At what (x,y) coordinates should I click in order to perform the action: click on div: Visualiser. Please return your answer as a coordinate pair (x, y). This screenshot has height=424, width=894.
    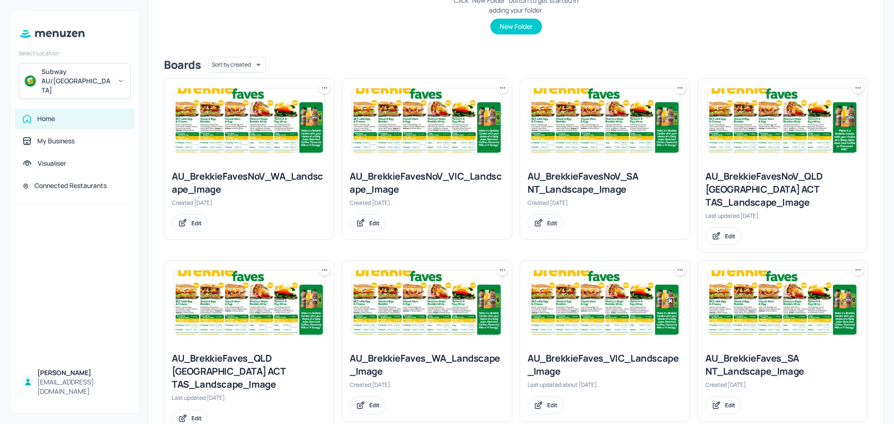
    Looking at the image, I should click on (52, 163).